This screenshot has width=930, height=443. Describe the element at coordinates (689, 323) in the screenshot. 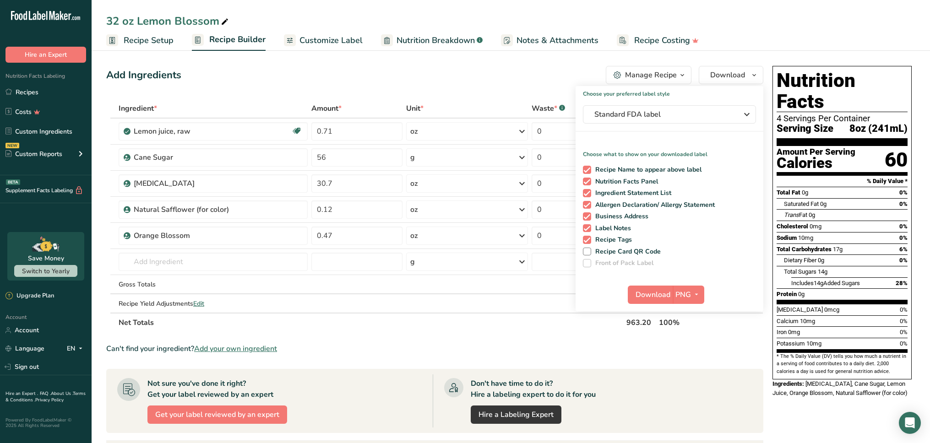

I see `th: 100%` at that location.